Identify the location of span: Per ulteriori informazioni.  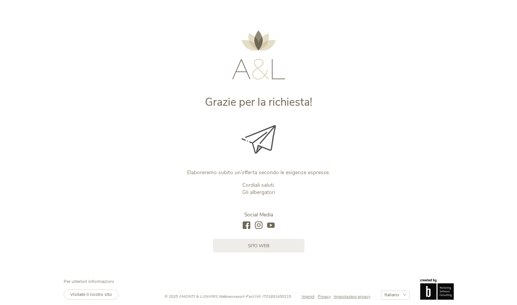
(89, 282).